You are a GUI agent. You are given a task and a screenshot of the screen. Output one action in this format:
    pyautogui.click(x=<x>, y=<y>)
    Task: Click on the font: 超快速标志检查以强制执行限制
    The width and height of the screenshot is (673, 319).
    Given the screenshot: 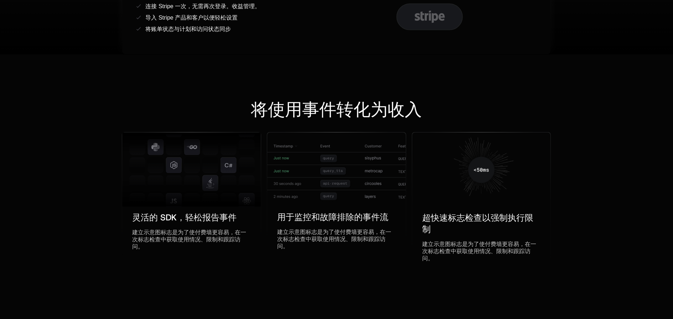 What is the action you would take?
    pyautogui.click(x=478, y=224)
    